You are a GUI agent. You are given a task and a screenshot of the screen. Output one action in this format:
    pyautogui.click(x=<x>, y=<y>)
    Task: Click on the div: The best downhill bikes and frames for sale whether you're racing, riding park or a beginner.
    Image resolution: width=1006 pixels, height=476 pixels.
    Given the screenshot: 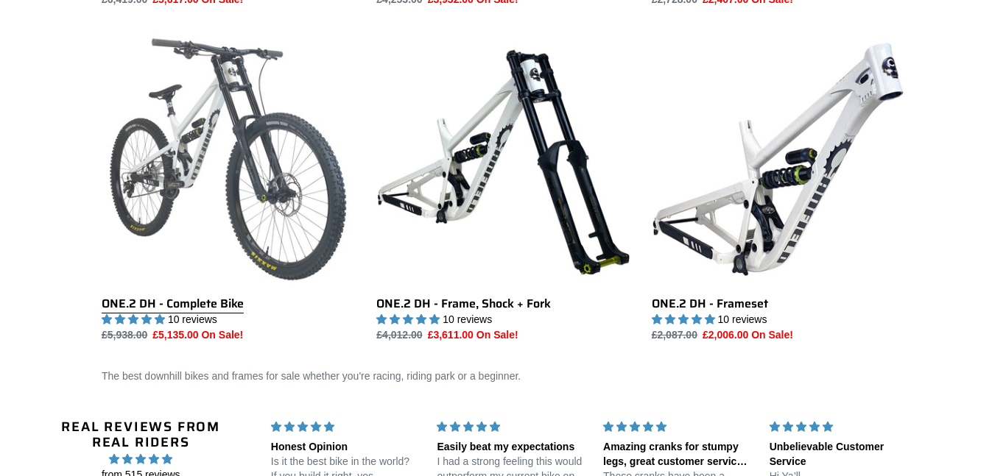 What is the action you would take?
    pyautogui.click(x=503, y=376)
    